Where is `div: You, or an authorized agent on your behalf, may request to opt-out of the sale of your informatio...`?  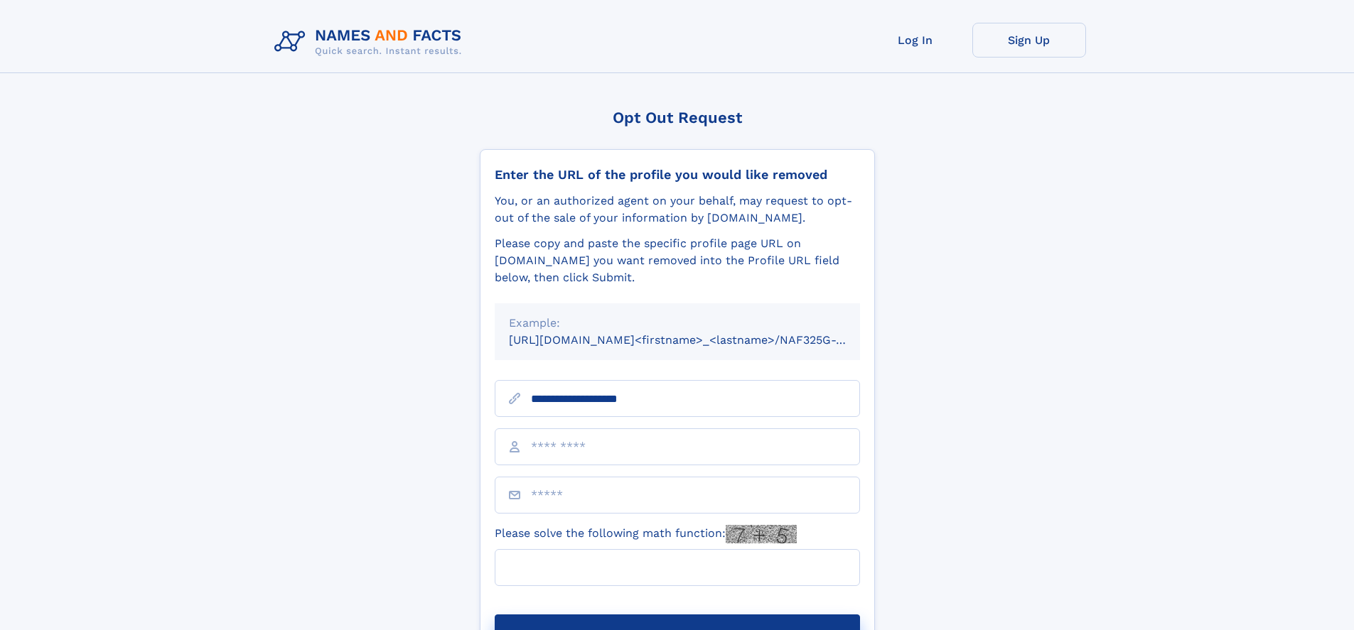
div: You, or an authorized agent on your behalf, may request to opt-out of the sale of your informatio... is located at coordinates (677, 210).